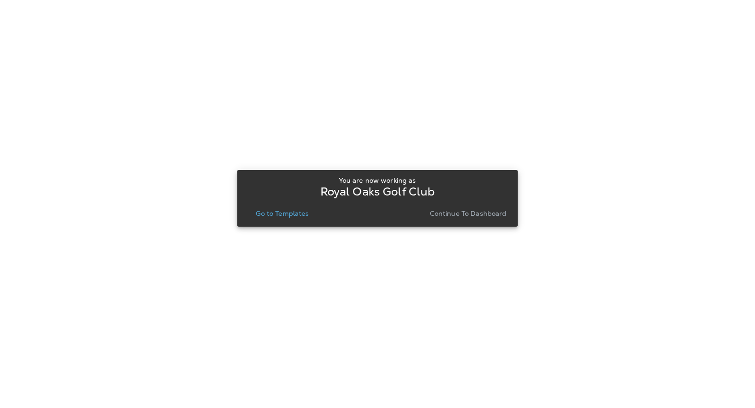 This screenshot has height=408, width=755. I want to click on button: Go to Templates, so click(282, 213).